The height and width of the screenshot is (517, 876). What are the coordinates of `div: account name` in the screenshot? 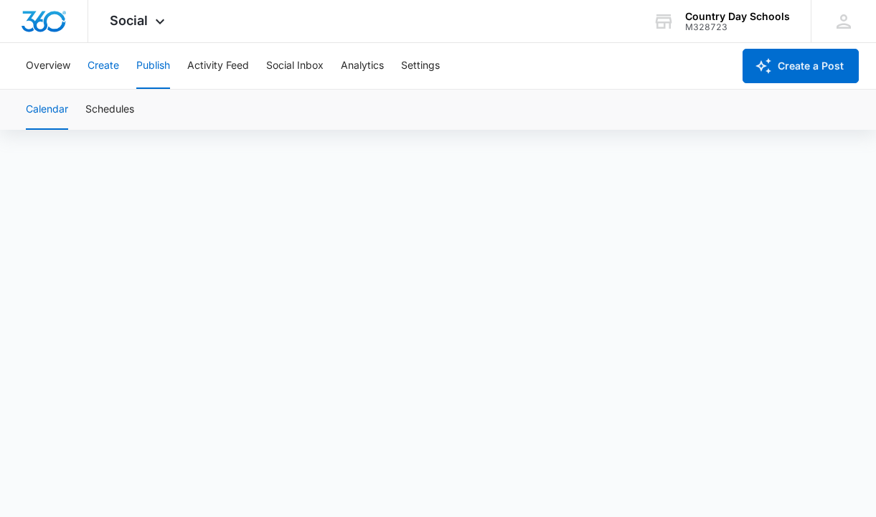 It's located at (738, 17).